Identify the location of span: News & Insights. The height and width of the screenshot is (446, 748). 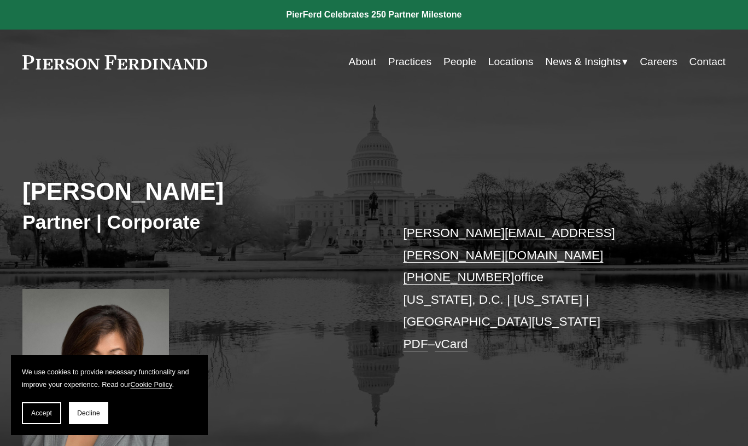
(583, 62).